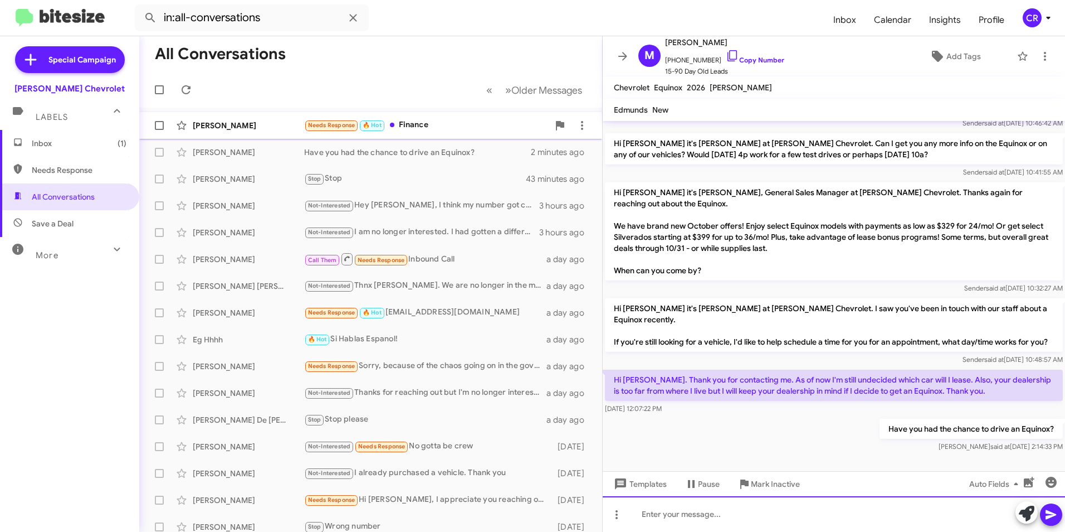  Describe the element at coordinates (544, 90) in the screenshot. I see `button: Next` at that location.